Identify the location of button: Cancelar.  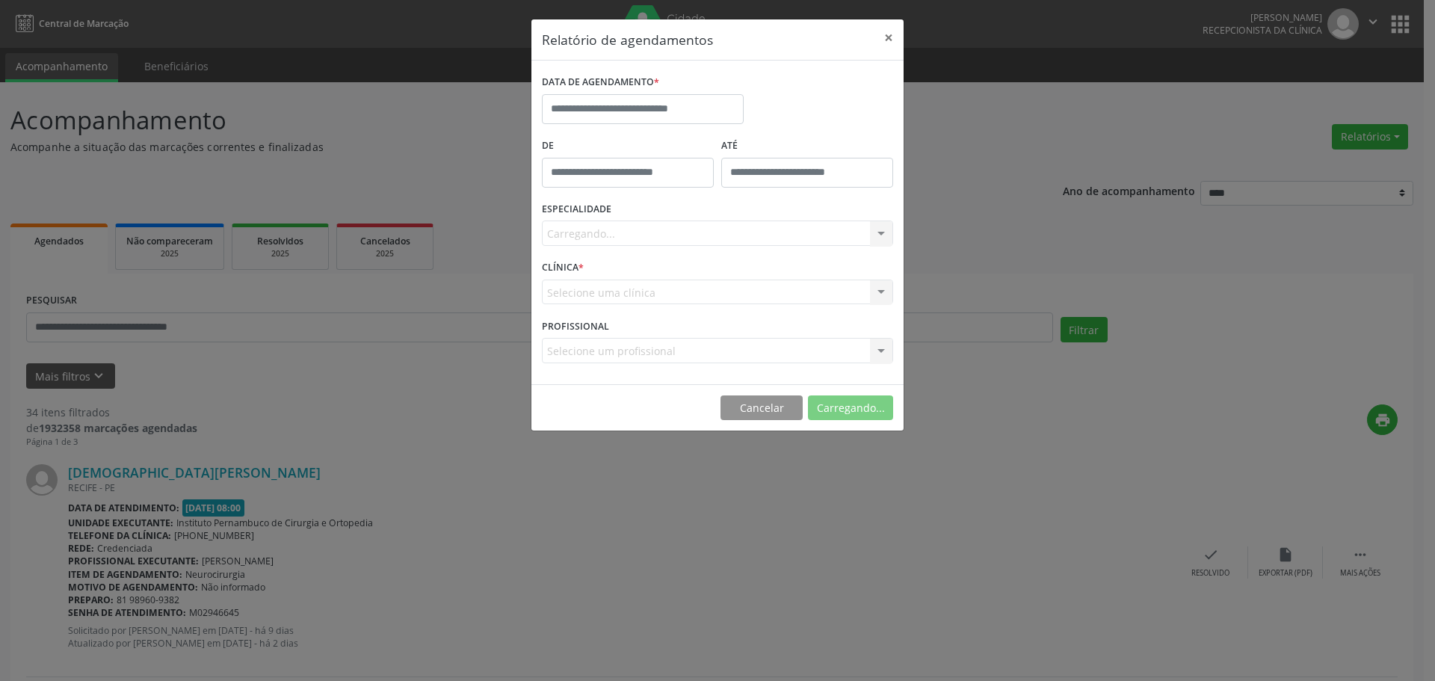
(761, 408).